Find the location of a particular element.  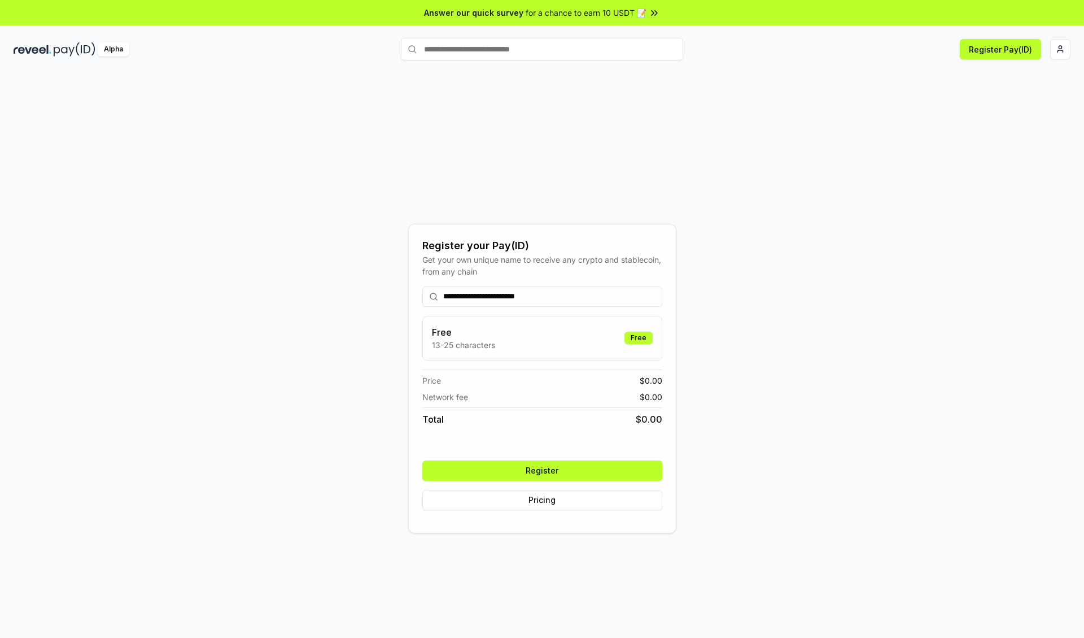

span: Total is located at coordinates (433, 419).